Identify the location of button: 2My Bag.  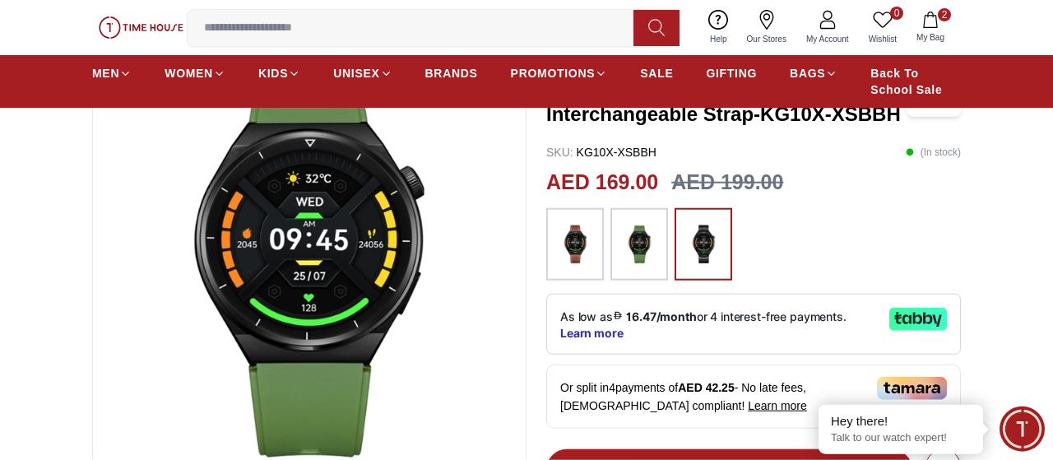
(930, 27).